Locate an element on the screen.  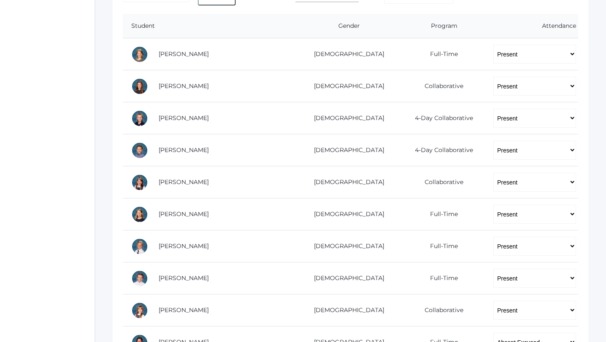
div: Ian Doyle is located at coordinates (140, 246).